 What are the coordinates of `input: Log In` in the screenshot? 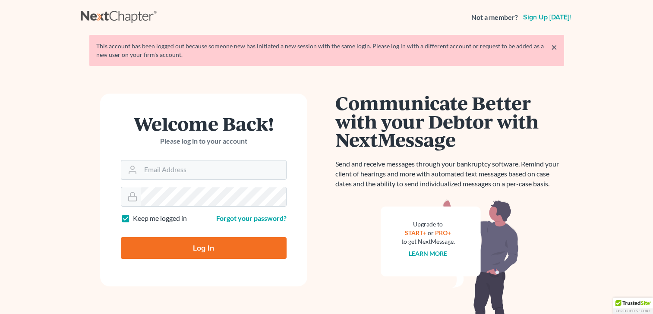 It's located at (204, 248).